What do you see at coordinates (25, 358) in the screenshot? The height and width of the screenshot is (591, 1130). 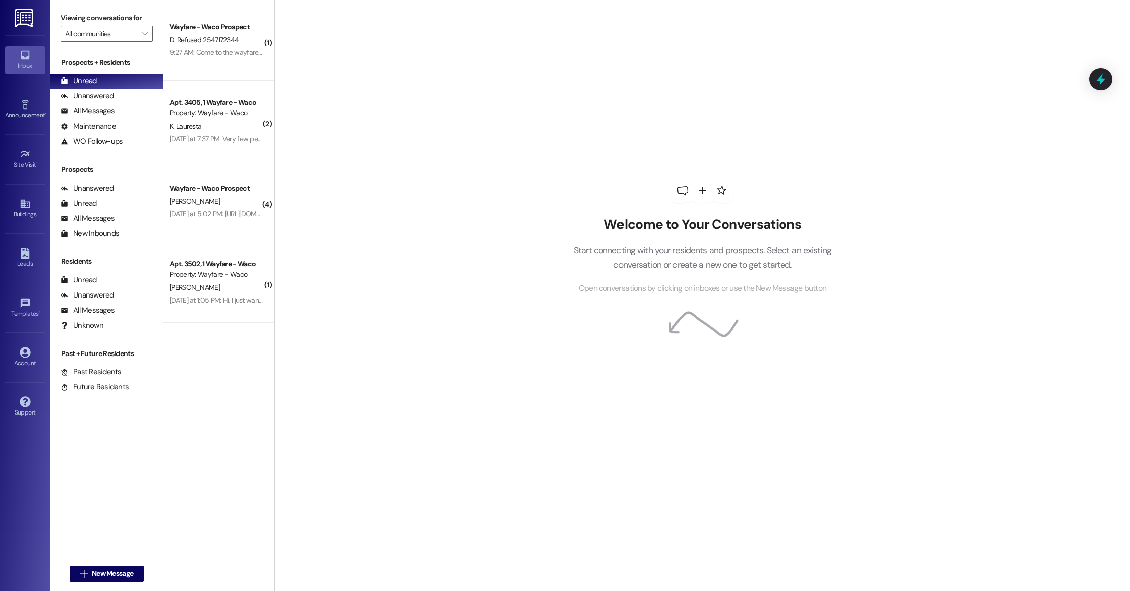 I see `a: Account` at bounding box center [25, 358].